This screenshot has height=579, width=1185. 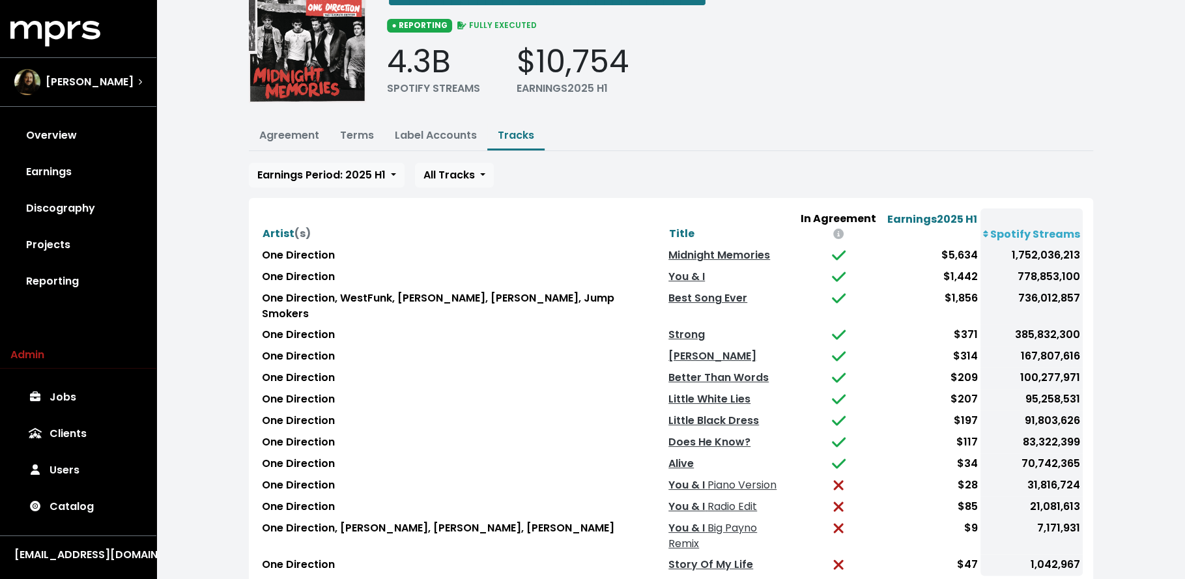 What do you see at coordinates (687, 276) in the screenshot?
I see `a: You & I` at bounding box center [687, 276].